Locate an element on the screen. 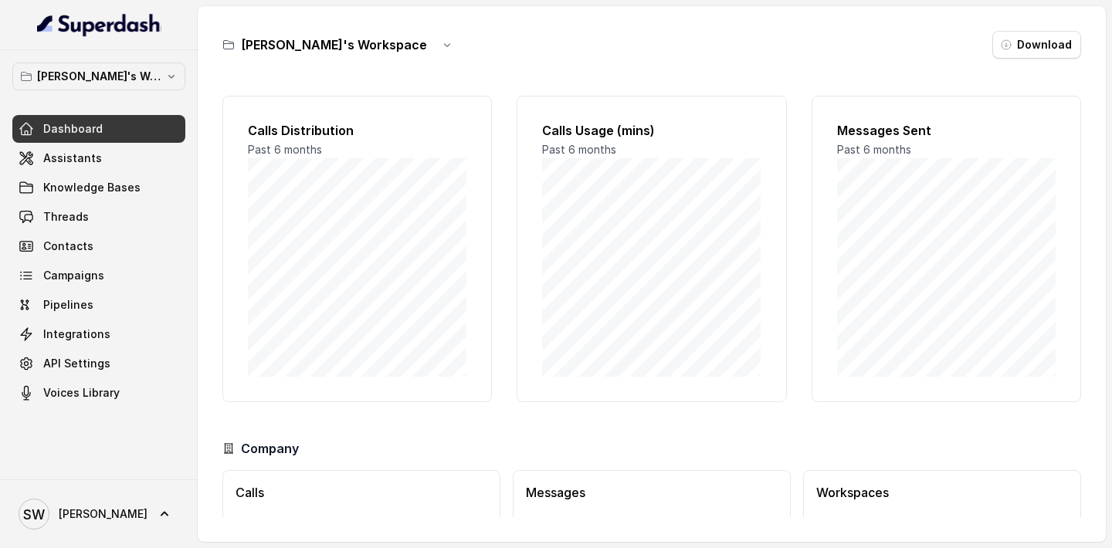 This screenshot has height=548, width=1112. a: Assistants is located at coordinates (99, 158).